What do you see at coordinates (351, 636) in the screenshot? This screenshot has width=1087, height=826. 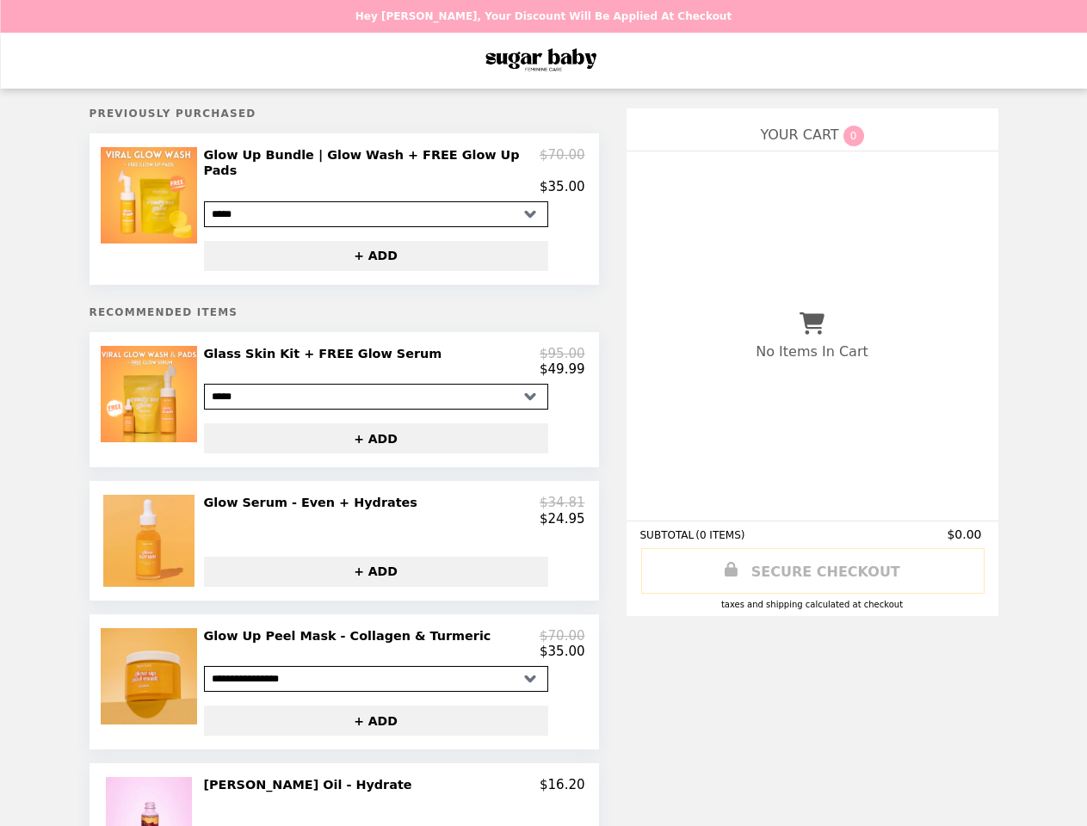 I see `h2: Glow Up Peel Mask - Collagen & Turmeric` at bounding box center [351, 636].